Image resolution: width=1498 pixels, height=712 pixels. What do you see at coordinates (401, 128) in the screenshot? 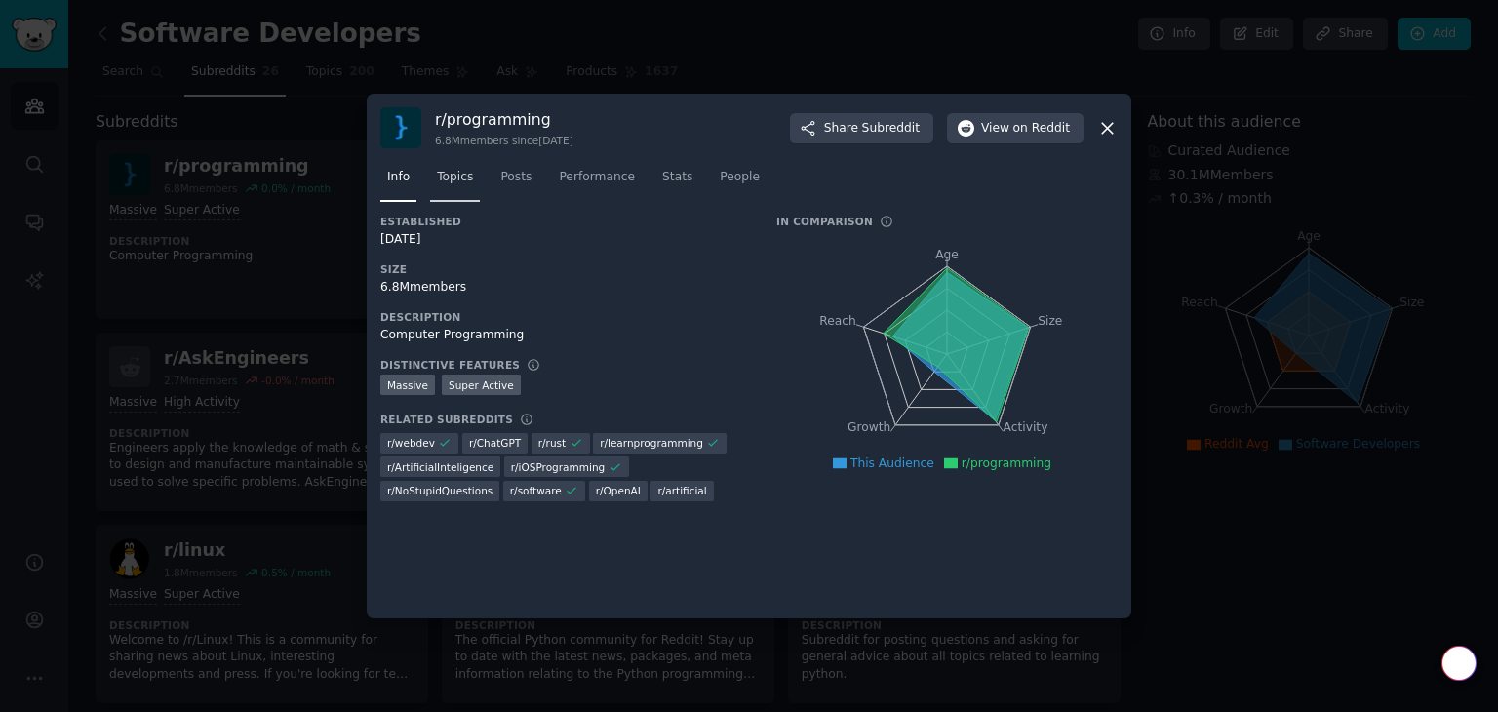
I see `img: programming` at bounding box center [401, 128].